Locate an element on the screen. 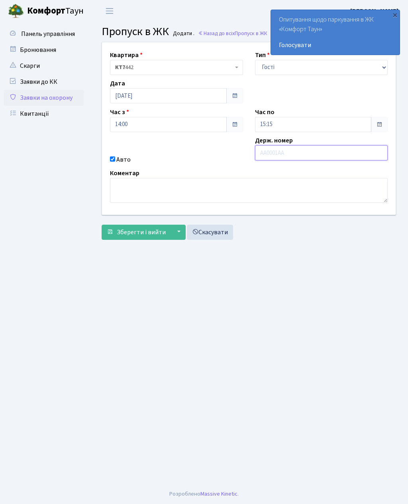 This screenshot has height=504, width=408. a: Заявки до КК is located at coordinates (44, 82).